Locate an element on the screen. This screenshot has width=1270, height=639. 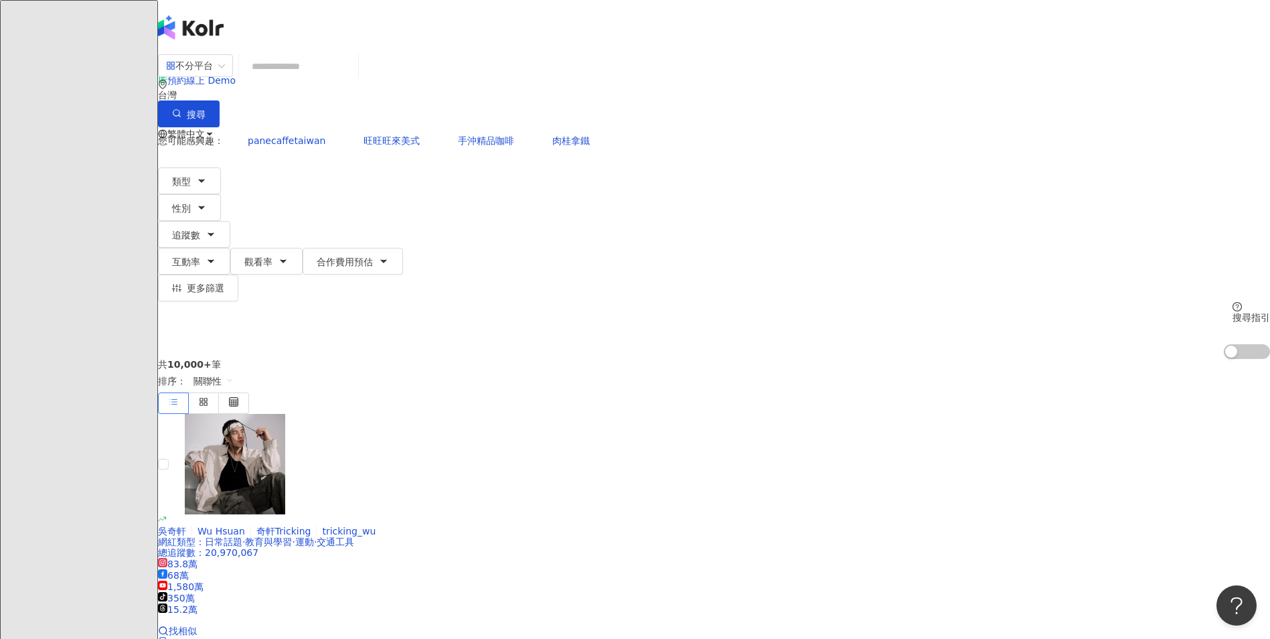
button: 互動率 is located at coordinates (194, 261).